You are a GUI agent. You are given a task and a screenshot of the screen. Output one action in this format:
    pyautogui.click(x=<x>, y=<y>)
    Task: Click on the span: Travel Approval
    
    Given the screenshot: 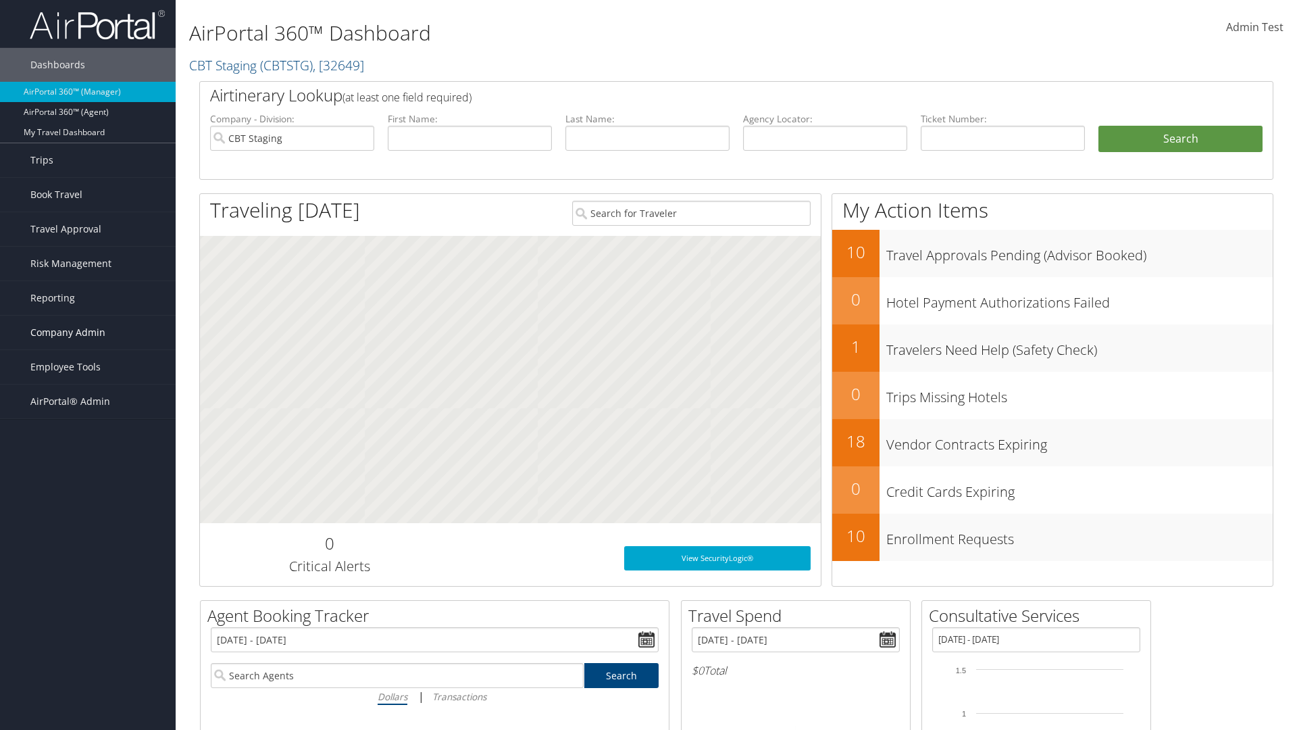 What is the action you would take?
    pyautogui.click(x=66, y=229)
    